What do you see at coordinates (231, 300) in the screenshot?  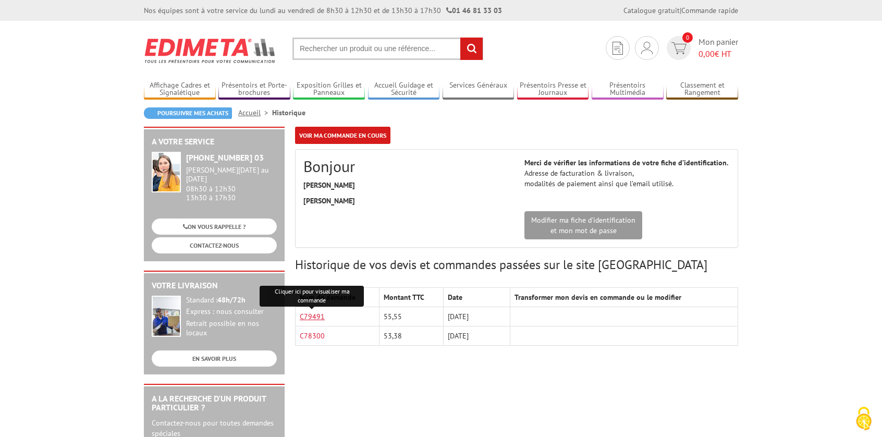 I see `strong: 48h/72h` at bounding box center [231, 300].